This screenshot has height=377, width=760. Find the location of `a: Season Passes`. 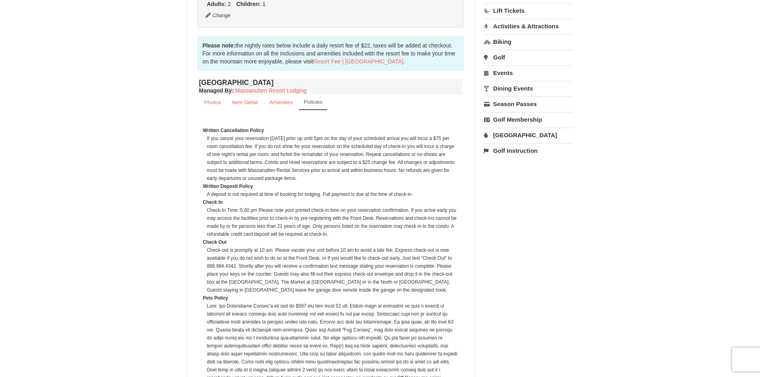

a: Season Passes is located at coordinates (528, 104).